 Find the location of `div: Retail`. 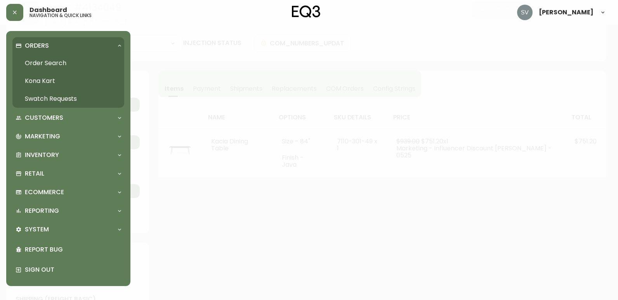

div: Retail is located at coordinates (68, 174).